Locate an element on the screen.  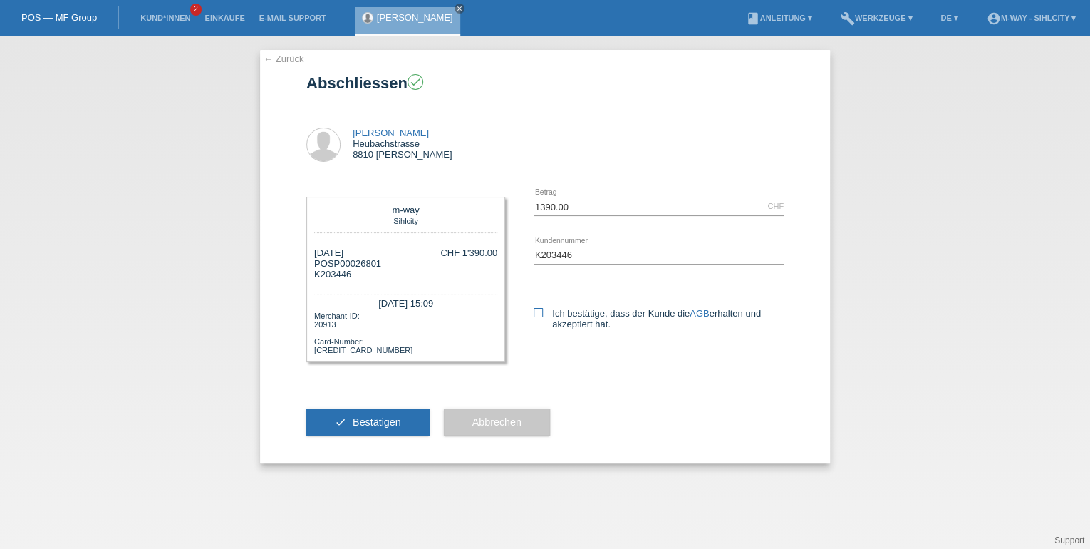
div: CHF is located at coordinates (775, 206).